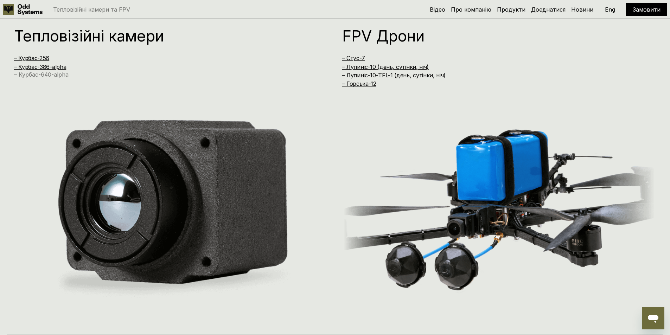 This screenshot has width=670, height=335. I want to click on a: – Горська-12, so click(359, 84).